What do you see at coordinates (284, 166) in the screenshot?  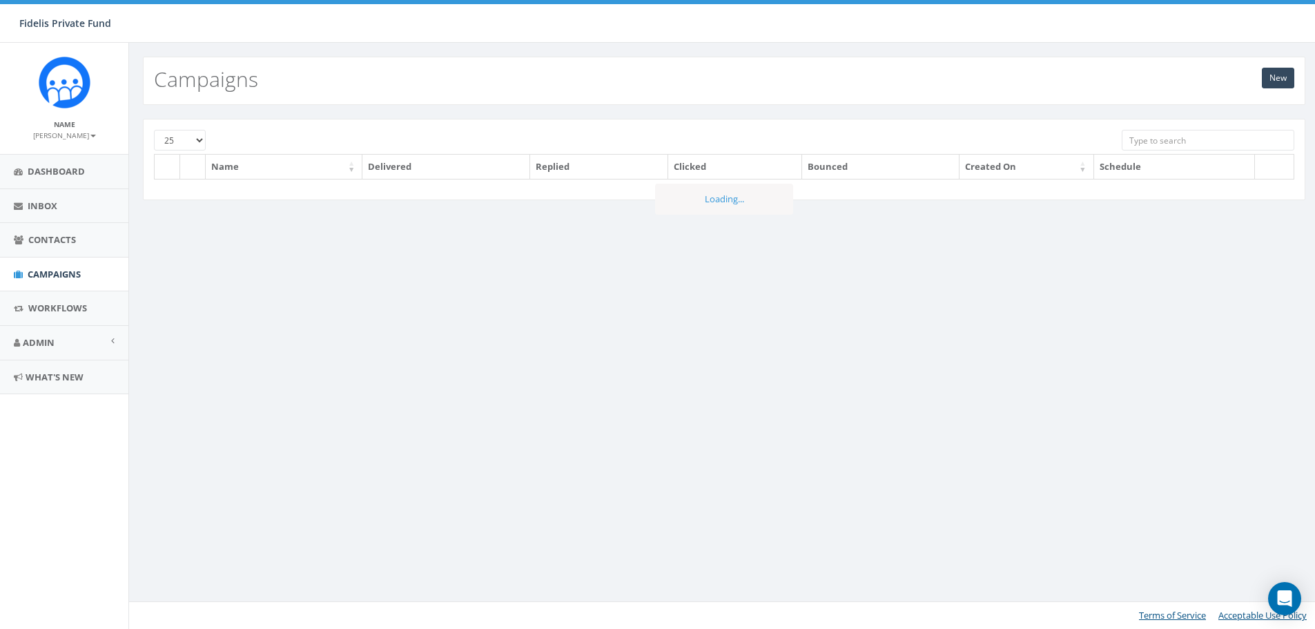 I see `th: Name` at bounding box center [284, 166].